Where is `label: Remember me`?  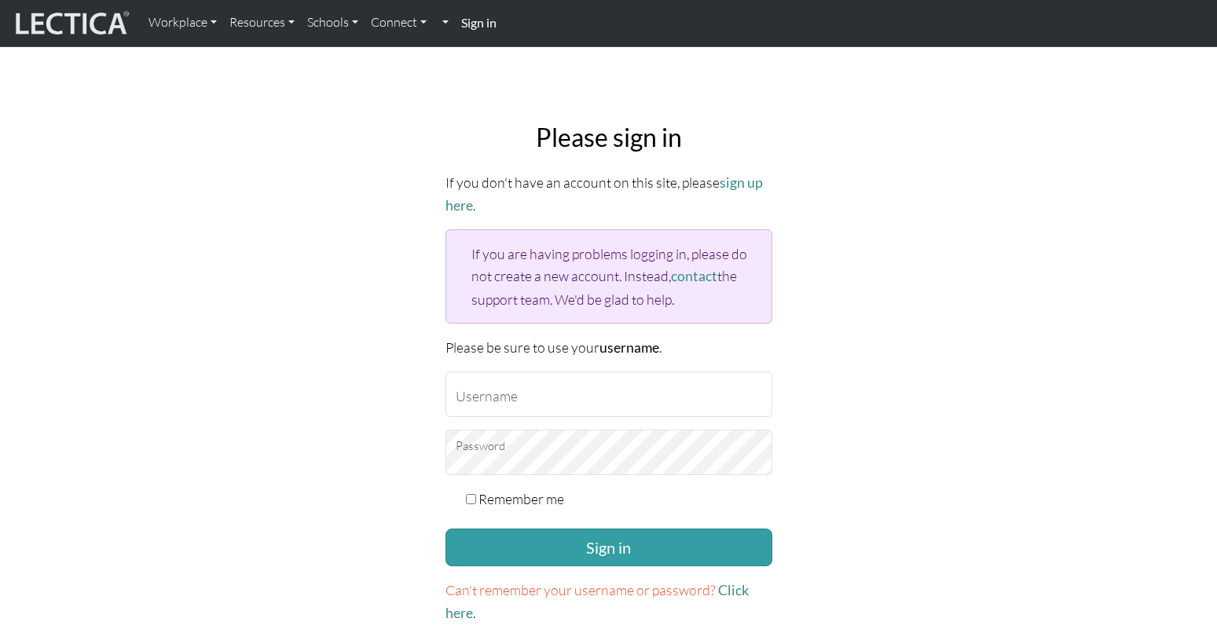 label: Remember me is located at coordinates (521, 499).